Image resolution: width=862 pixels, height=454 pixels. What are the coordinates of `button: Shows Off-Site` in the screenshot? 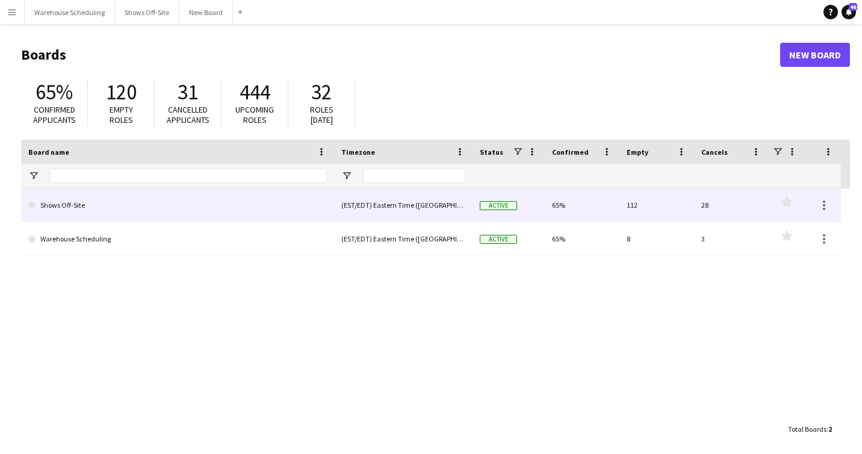 It's located at (147, 12).